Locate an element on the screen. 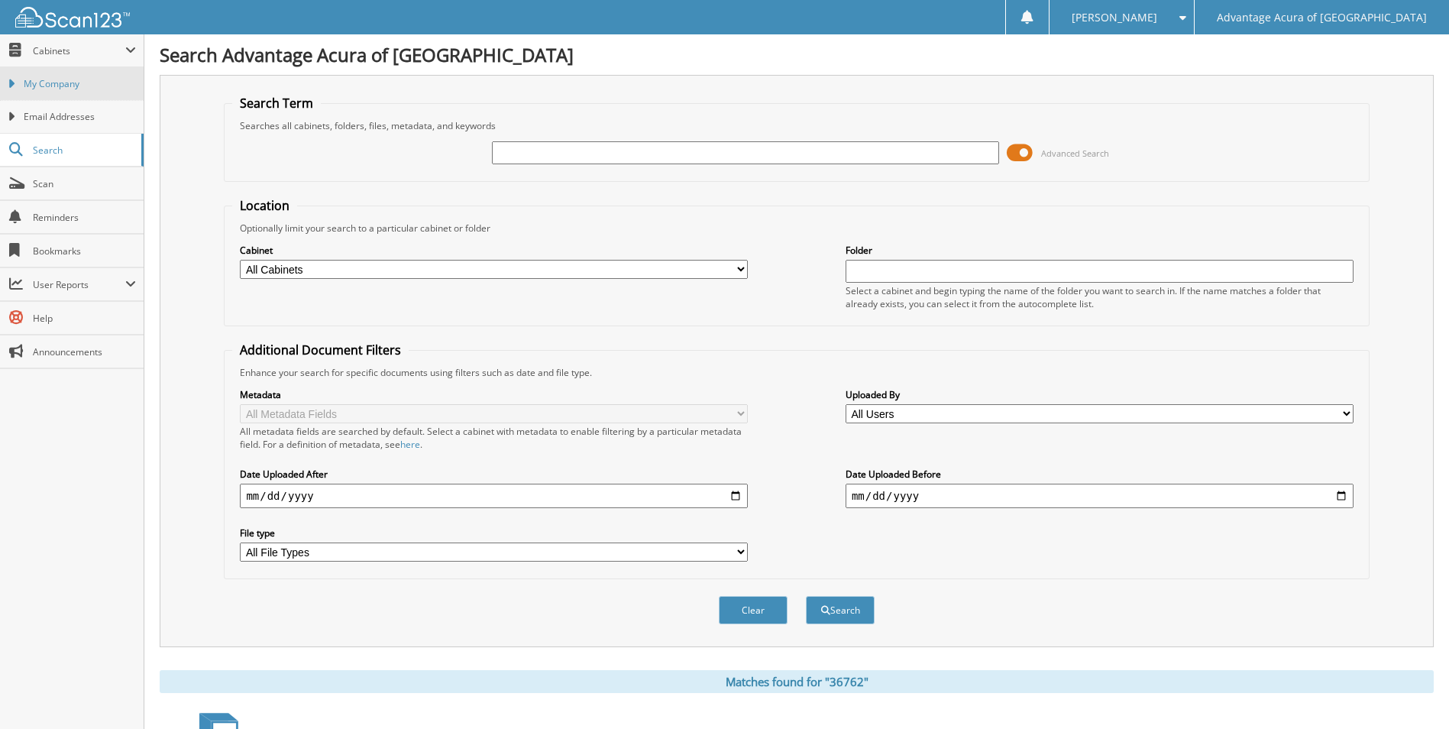  div: Matches found for "36762" is located at coordinates (797, 681).